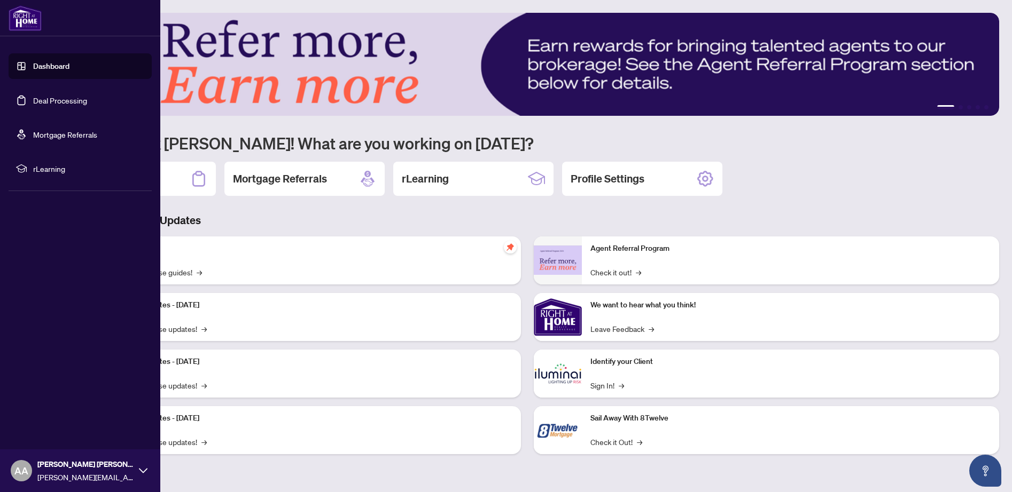 The height and width of the screenshot is (492, 1012). What do you see at coordinates (985, 471) in the screenshot?
I see `button: Open asap` at bounding box center [985, 471].